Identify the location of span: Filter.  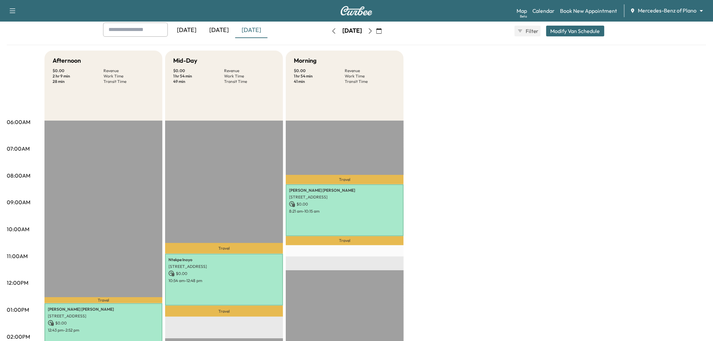
(532, 31).